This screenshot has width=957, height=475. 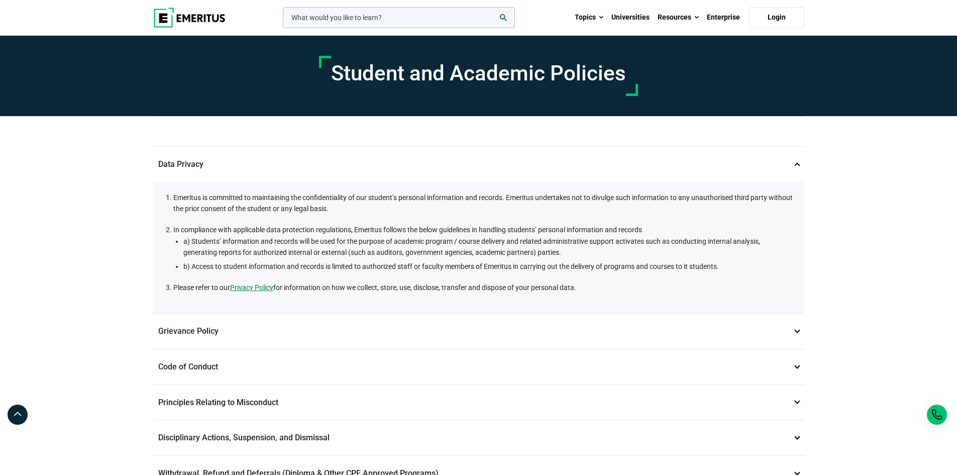 I want to click on li: a) Students’ information and records will be used for the purpose of academic program / course de..., so click(x=489, y=247).